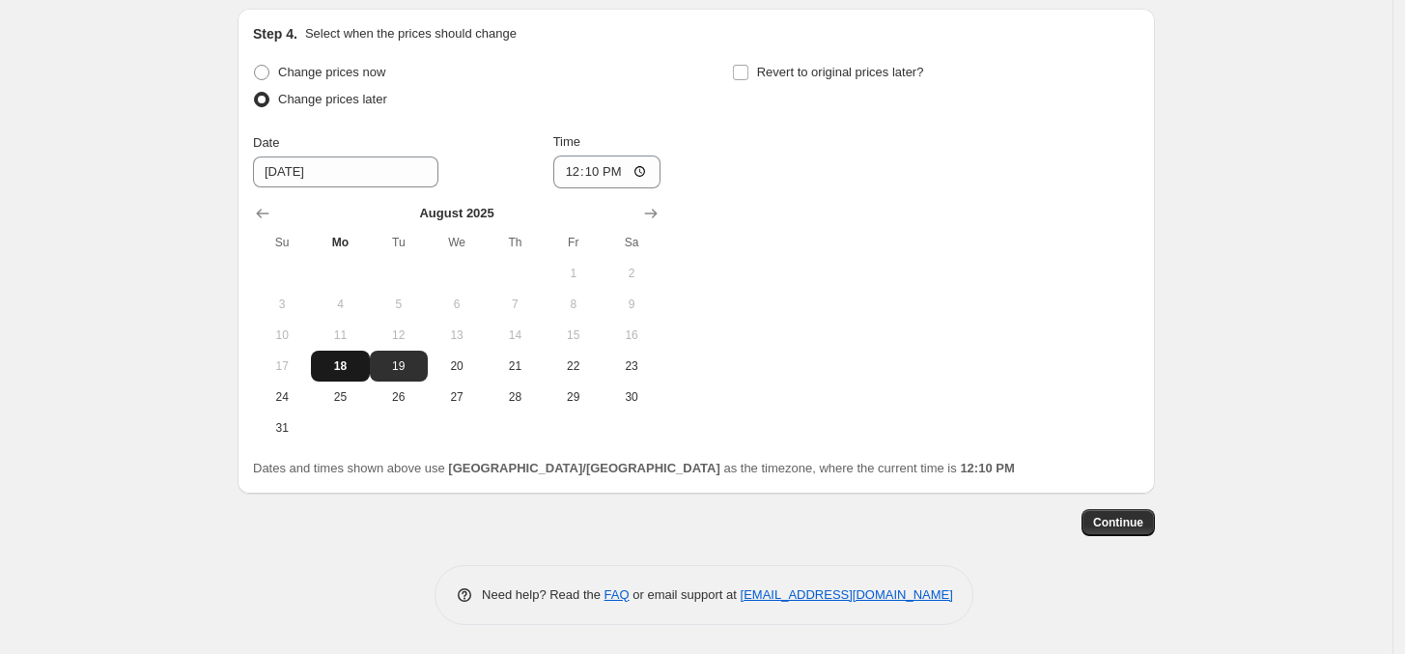  What do you see at coordinates (515, 242) in the screenshot?
I see `span: Th` at bounding box center [515, 242].